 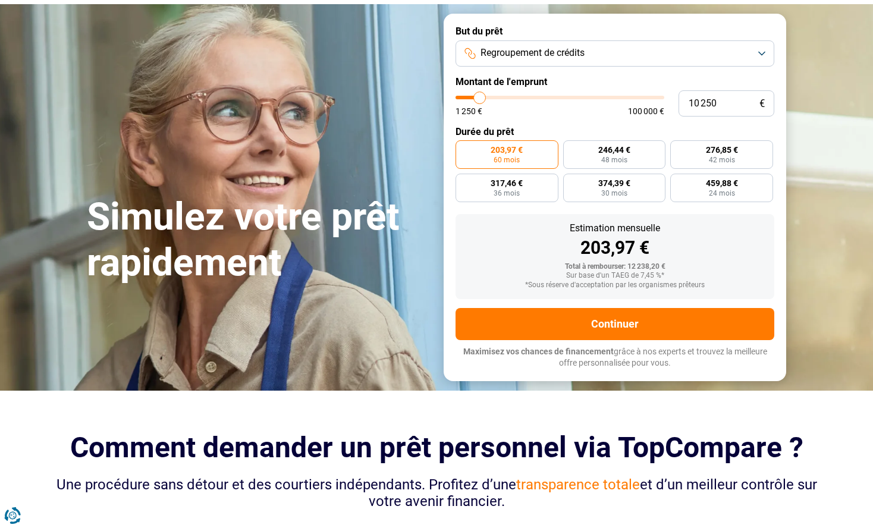 What do you see at coordinates (507, 183) in the screenshot?
I see `span: 317,46 €` at bounding box center [507, 183].